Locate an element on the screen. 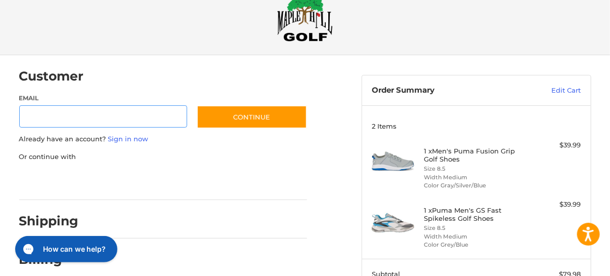 This screenshot has height=276, width=610. h3: Order Summary is located at coordinates (443, 91).